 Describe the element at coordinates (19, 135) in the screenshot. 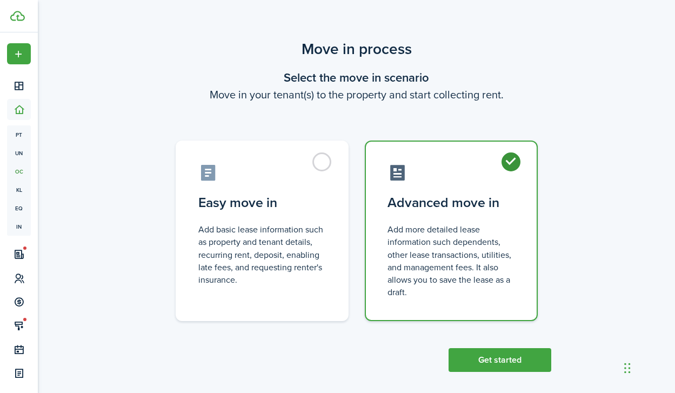

I see `a: pt` at that location.